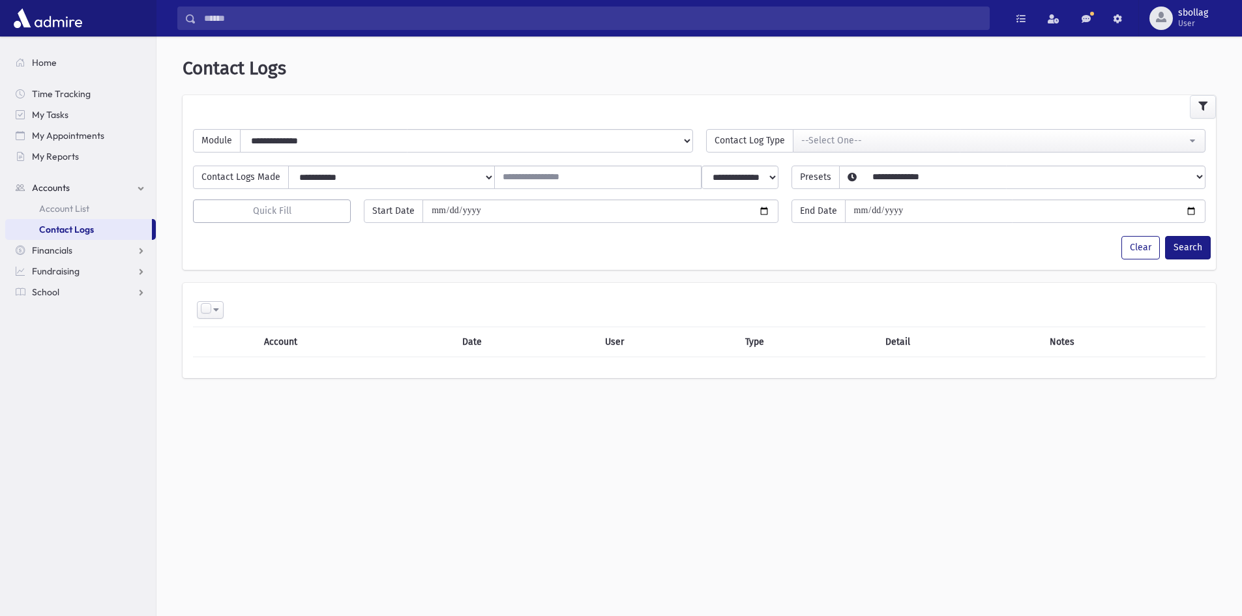 Image resolution: width=1242 pixels, height=616 pixels. What do you see at coordinates (593, 18) in the screenshot?
I see `input: Search` at bounding box center [593, 18].